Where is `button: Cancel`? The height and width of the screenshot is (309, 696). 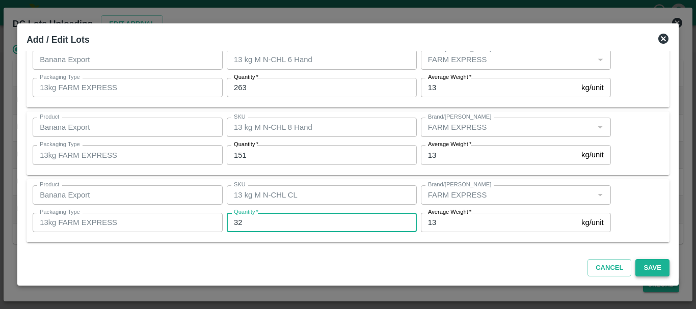 button: Cancel is located at coordinates (609, 268).